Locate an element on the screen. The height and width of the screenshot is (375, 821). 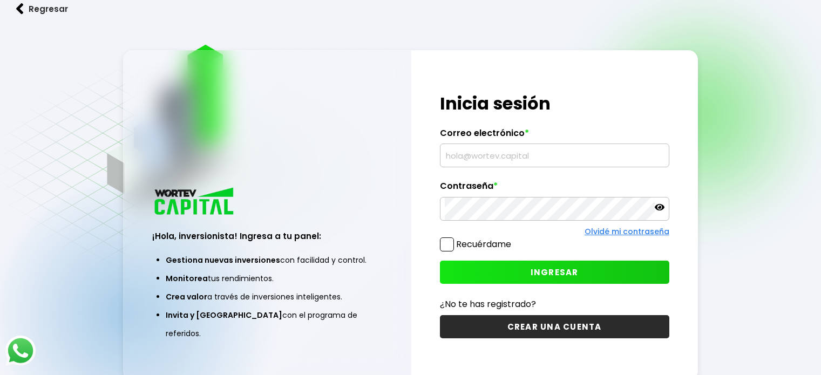
li: tus rendimientos. is located at coordinates (267, 278).